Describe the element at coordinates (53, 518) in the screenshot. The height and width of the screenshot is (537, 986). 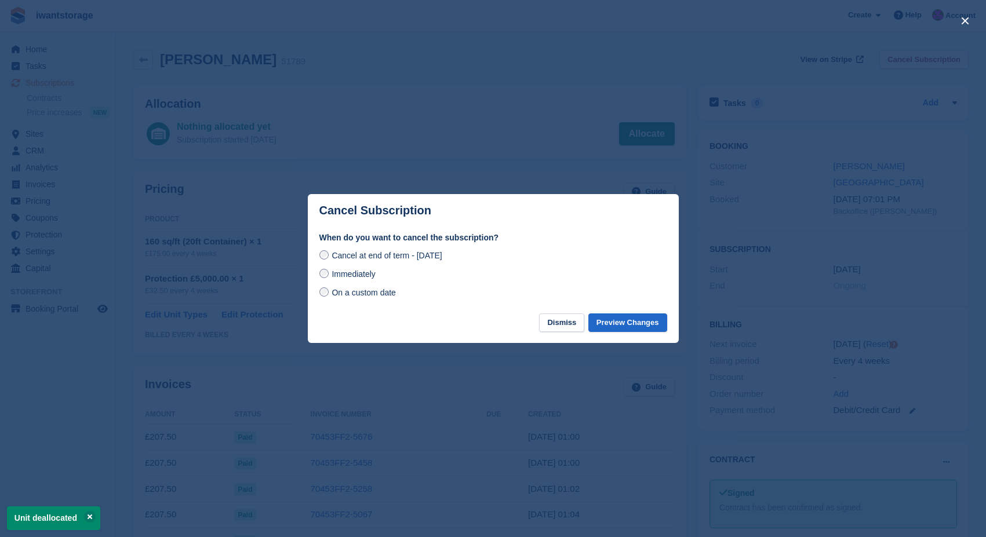
I see `p: Unit deallocated` at that location.